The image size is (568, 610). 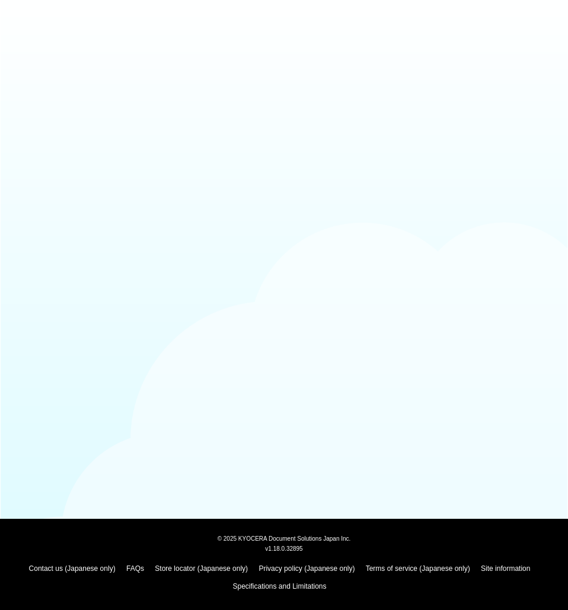 I want to click on a: FAQs, so click(x=135, y=569).